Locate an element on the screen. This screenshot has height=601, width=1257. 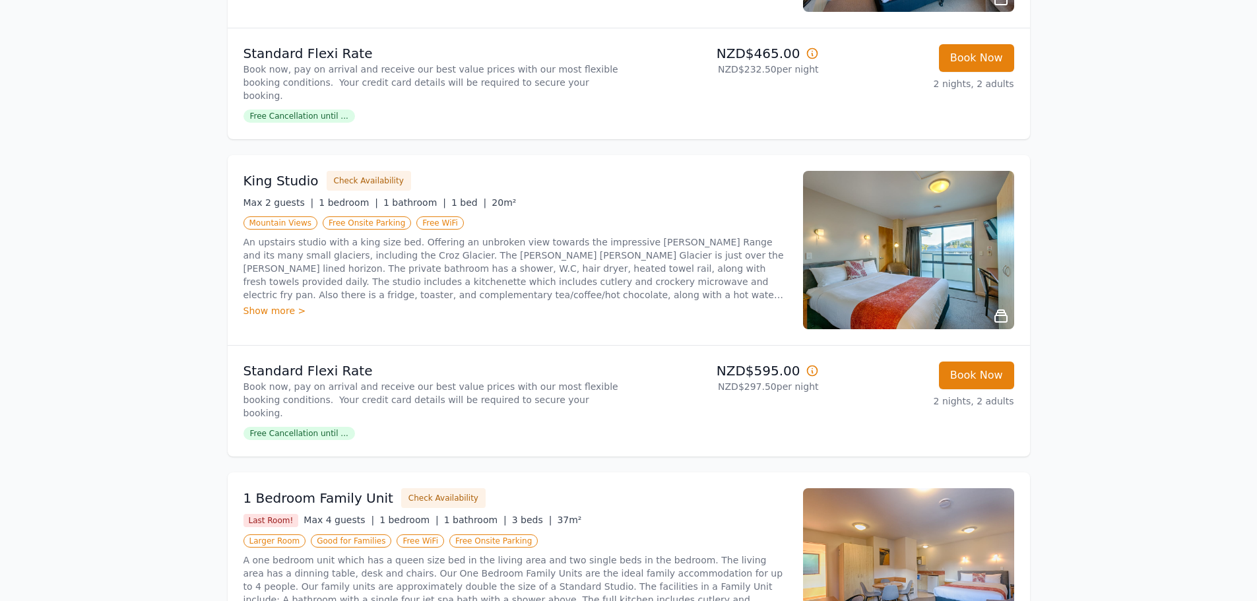
div: Show more > is located at coordinates (515, 311).